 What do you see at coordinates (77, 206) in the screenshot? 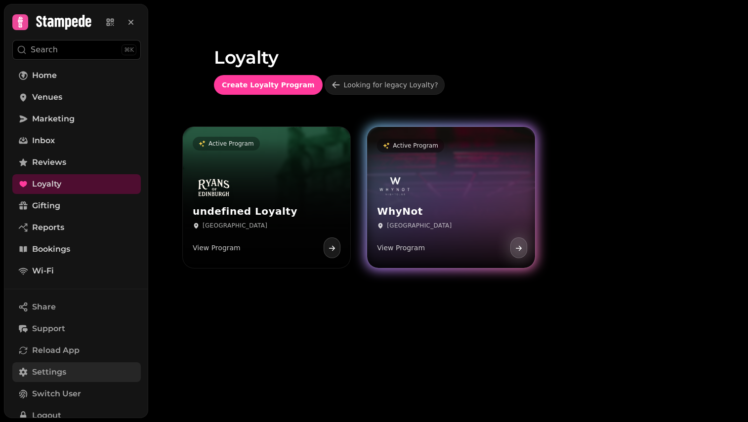
I see `a: Gifting` at bounding box center [77, 206].